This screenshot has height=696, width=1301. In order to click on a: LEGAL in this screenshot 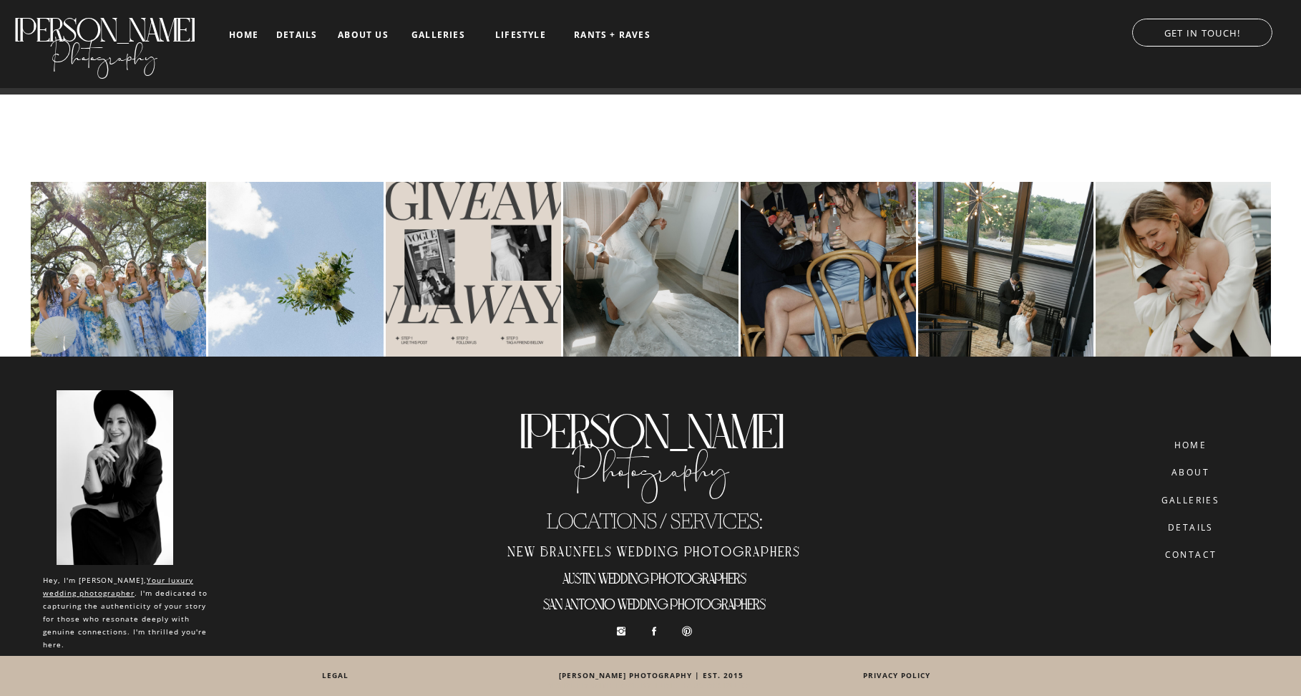, I will do `click(335, 676)`.